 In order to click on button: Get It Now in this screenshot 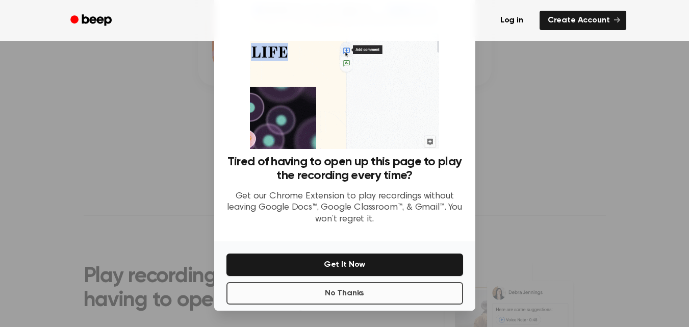, I will do `click(345, 265)`.